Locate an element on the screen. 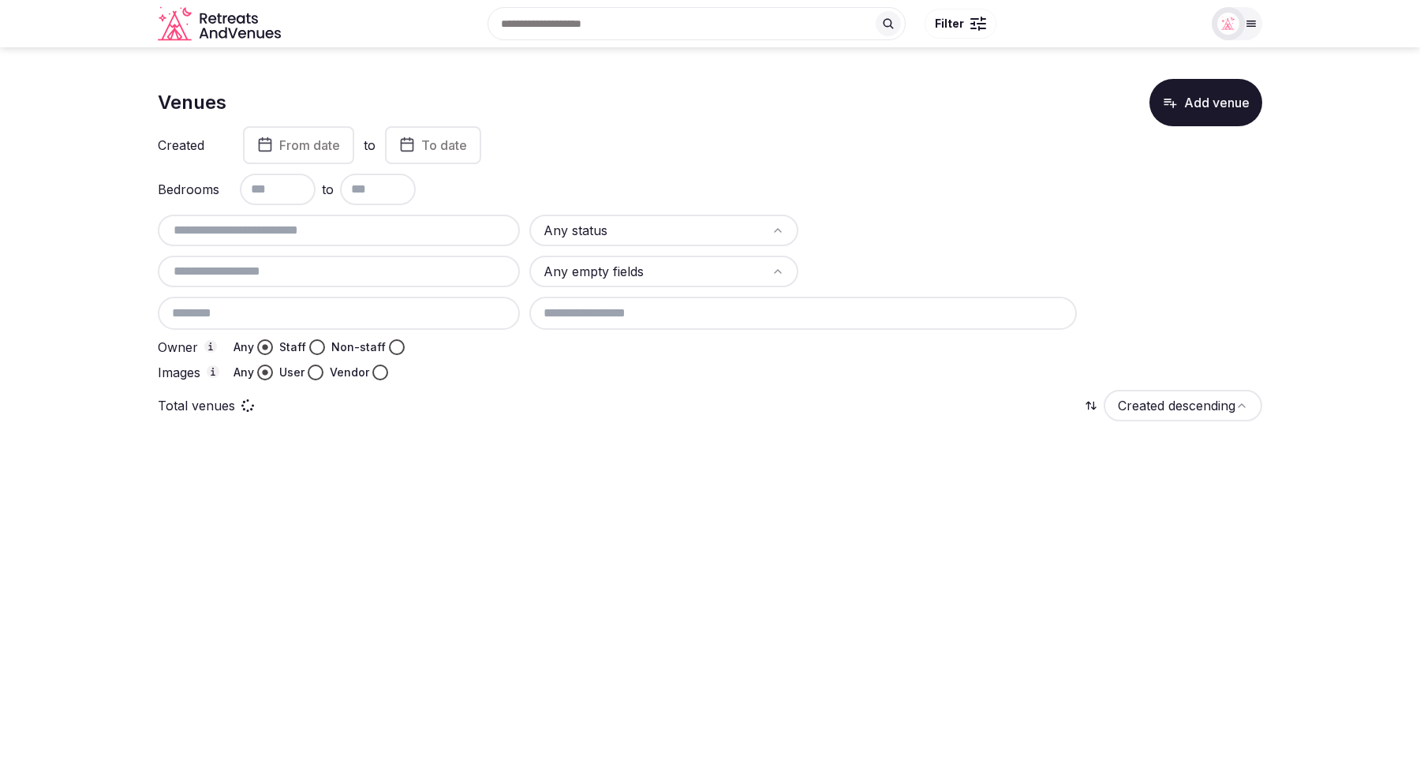  span: To date is located at coordinates (444, 145).